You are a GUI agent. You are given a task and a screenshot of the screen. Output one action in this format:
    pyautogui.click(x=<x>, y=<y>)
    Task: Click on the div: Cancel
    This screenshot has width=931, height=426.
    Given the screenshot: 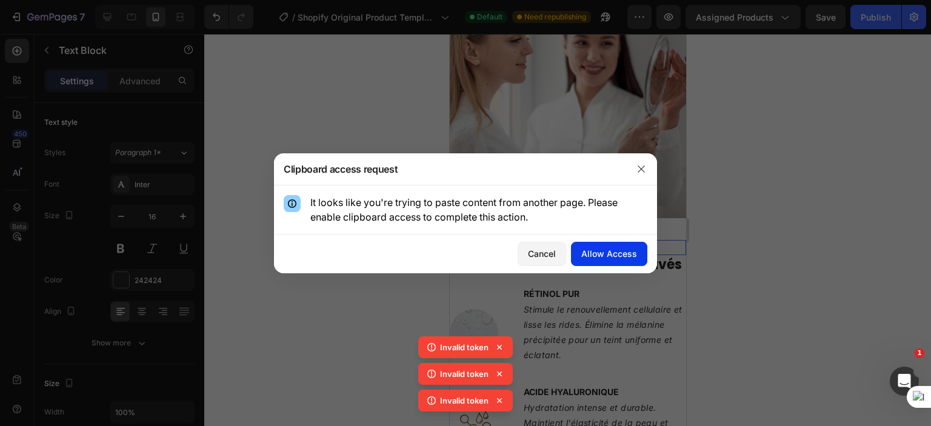 What is the action you would take?
    pyautogui.click(x=542, y=253)
    